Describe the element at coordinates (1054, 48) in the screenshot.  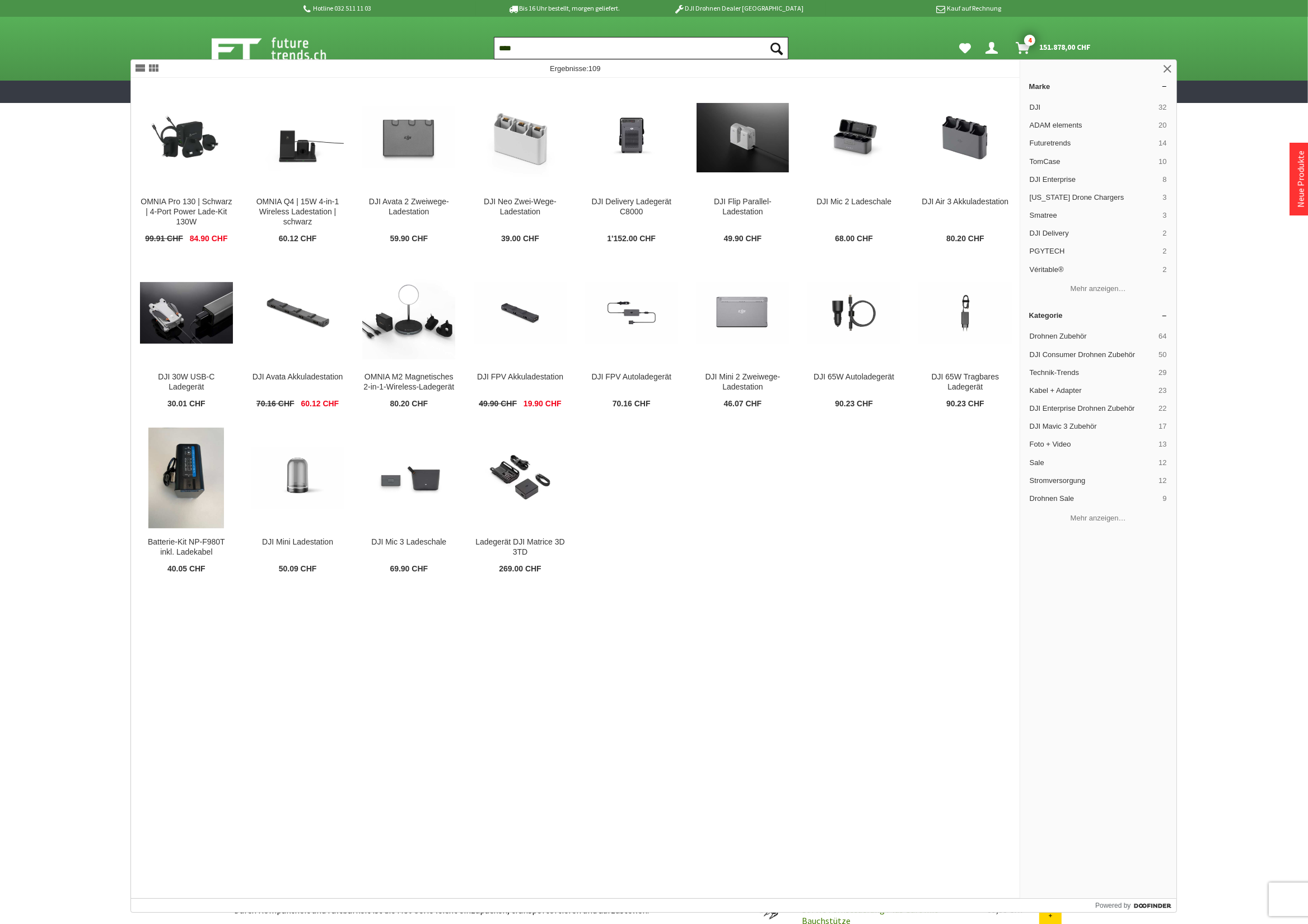
I see `a: Warenkorb` at that location.